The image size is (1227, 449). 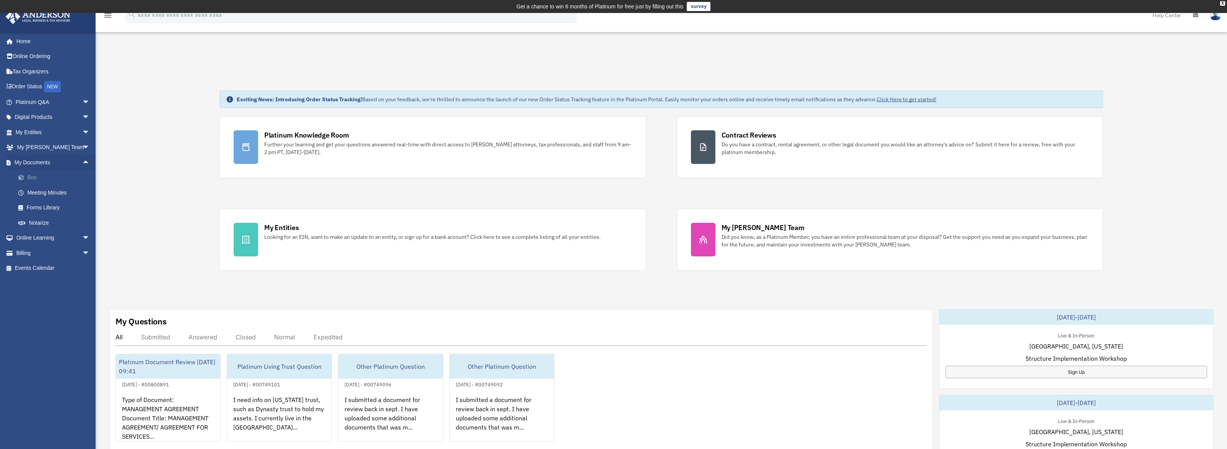 What do you see at coordinates (53, 117) in the screenshot?
I see `a: Digital Productsarrow_drop_down` at bounding box center [53, 117].